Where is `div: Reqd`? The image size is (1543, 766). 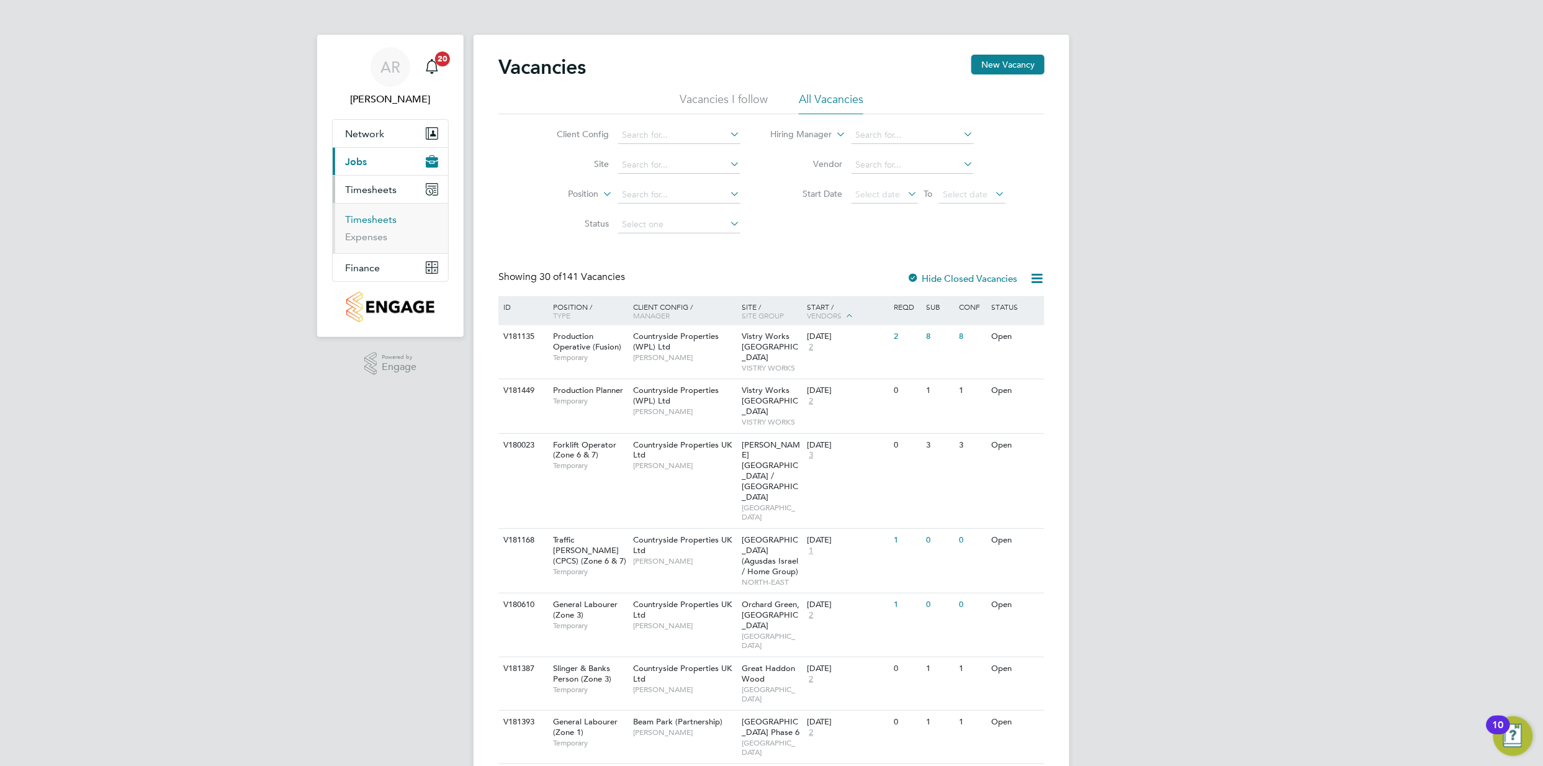 div: Reqd is located at coordinates (907, 307).